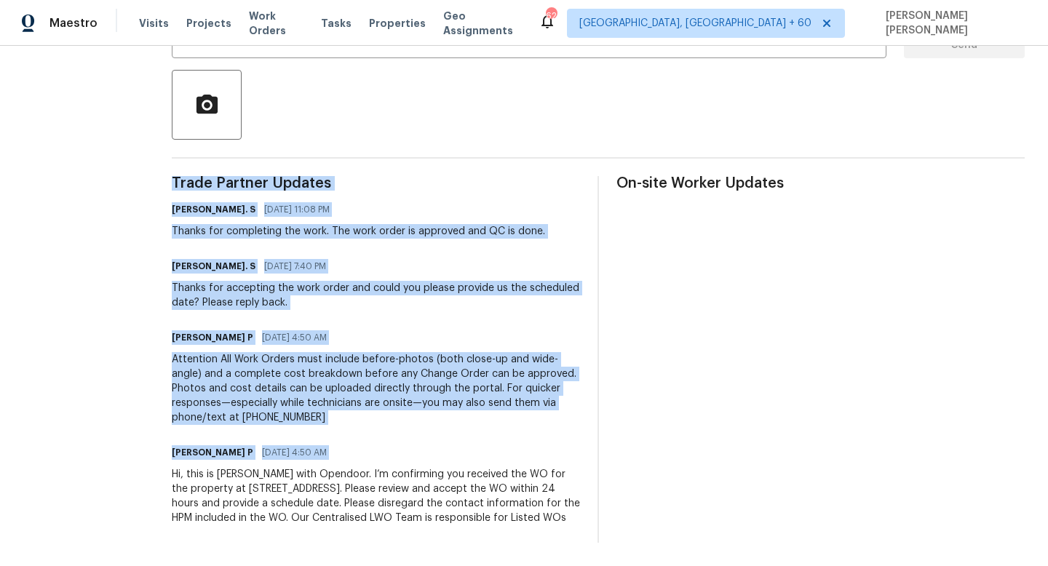 The image size is (1048, 566). Describe the element at coordinates (821, 183) in the screenshot. I see `span: On-site Worker Updates` at that location.